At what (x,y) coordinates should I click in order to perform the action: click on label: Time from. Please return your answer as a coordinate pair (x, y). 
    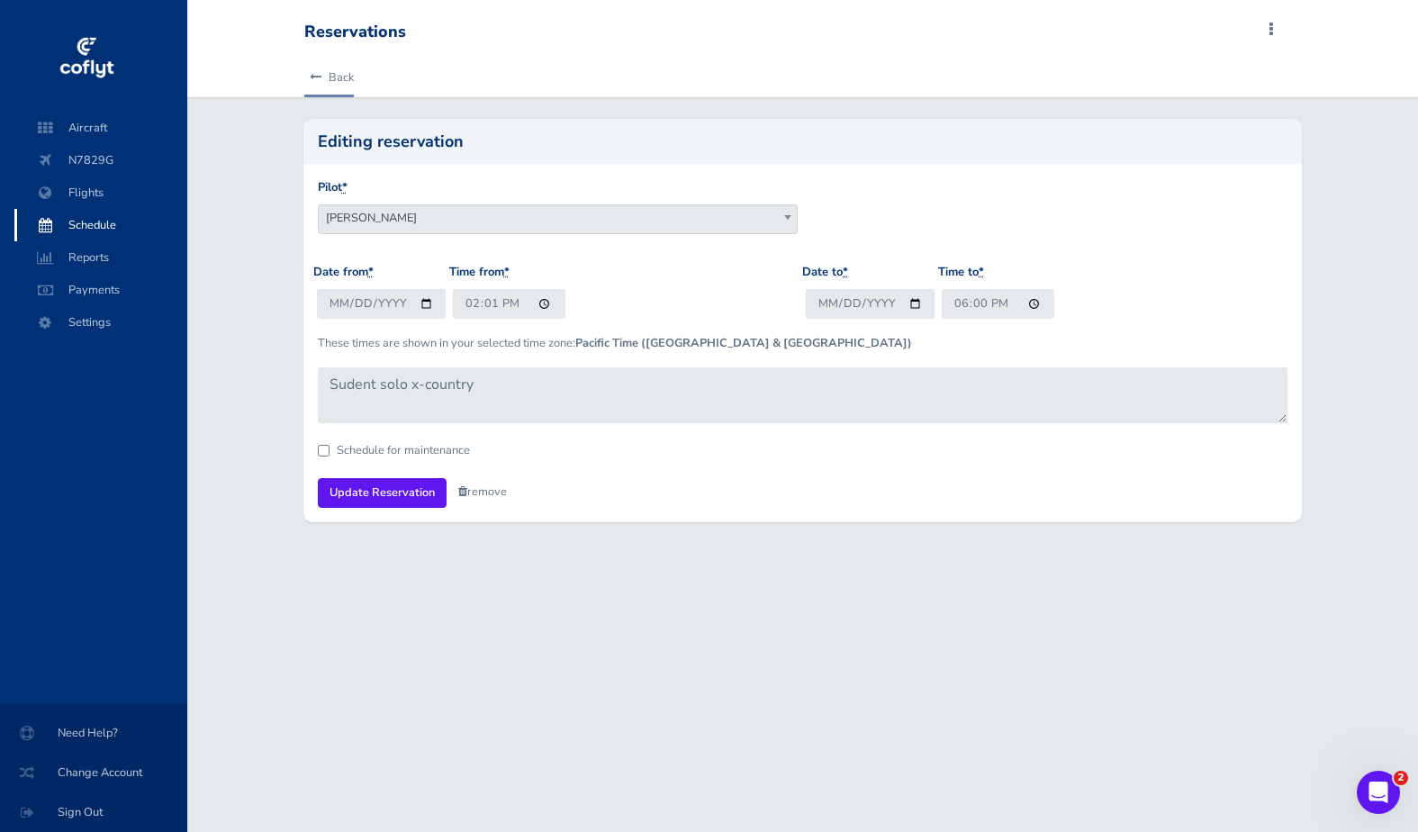
    Looking at the image, I should click on (479, 272).